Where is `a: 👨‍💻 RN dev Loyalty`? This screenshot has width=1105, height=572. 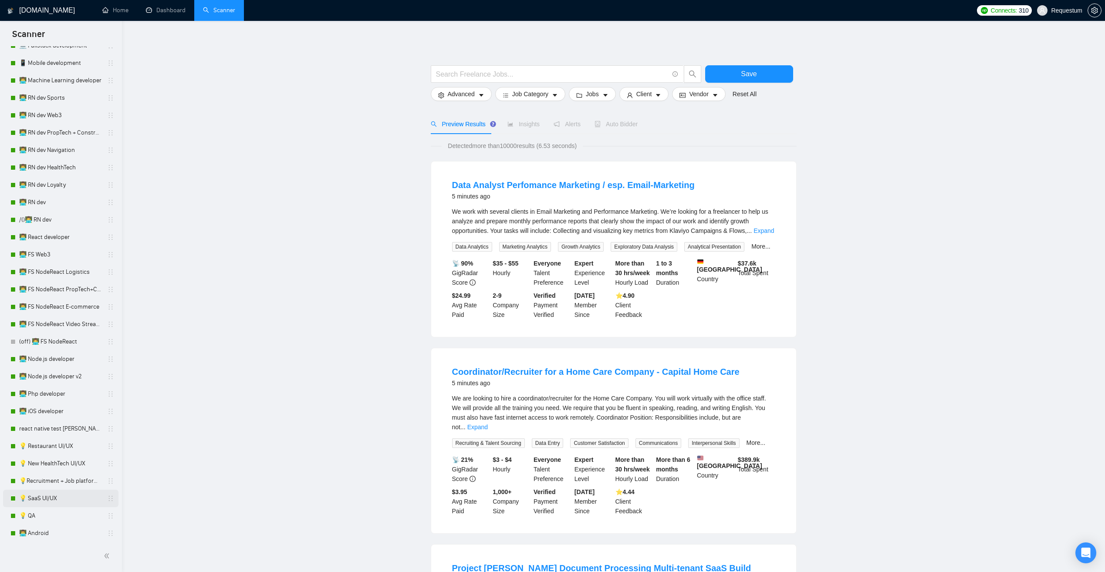 a: 👨‍💻 RN dev Loyalty is located at coordinates (61, 185).